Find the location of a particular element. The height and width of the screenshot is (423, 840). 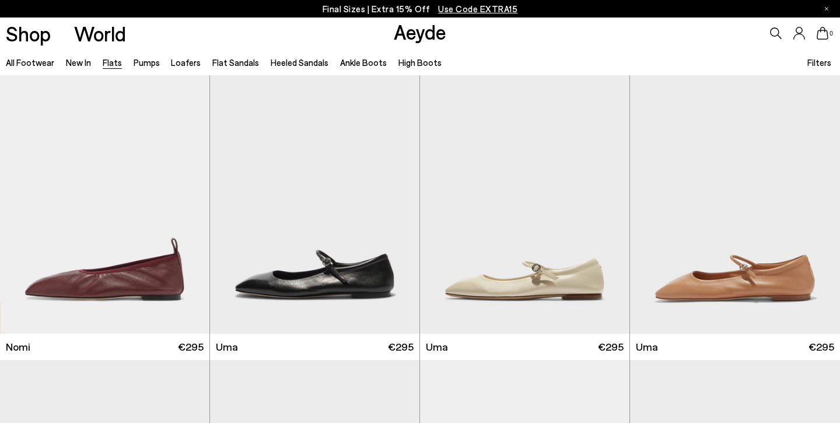

a: Pumps is located at coordinates (146, 62).